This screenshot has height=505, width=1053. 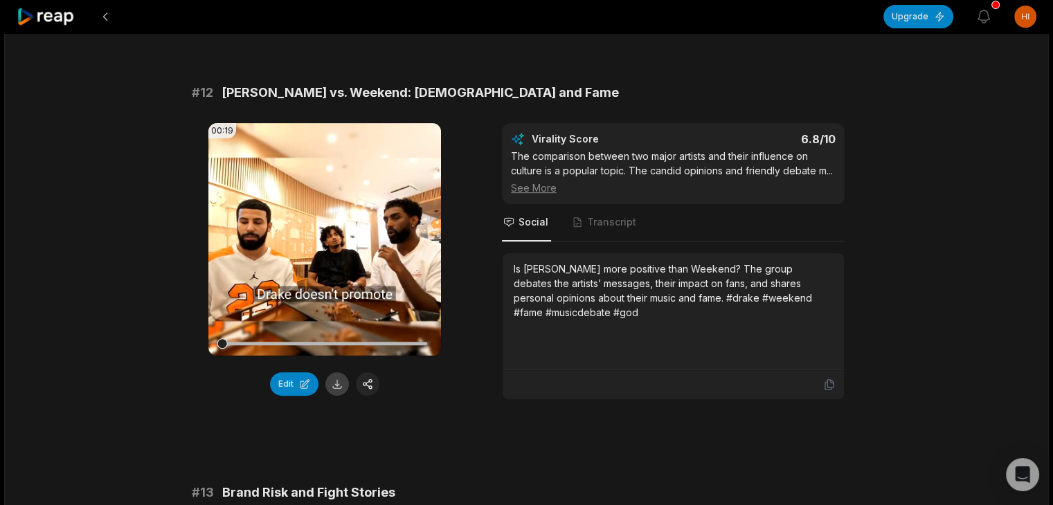 I want to click on button: Upgrade, so click(x=918, y=17).